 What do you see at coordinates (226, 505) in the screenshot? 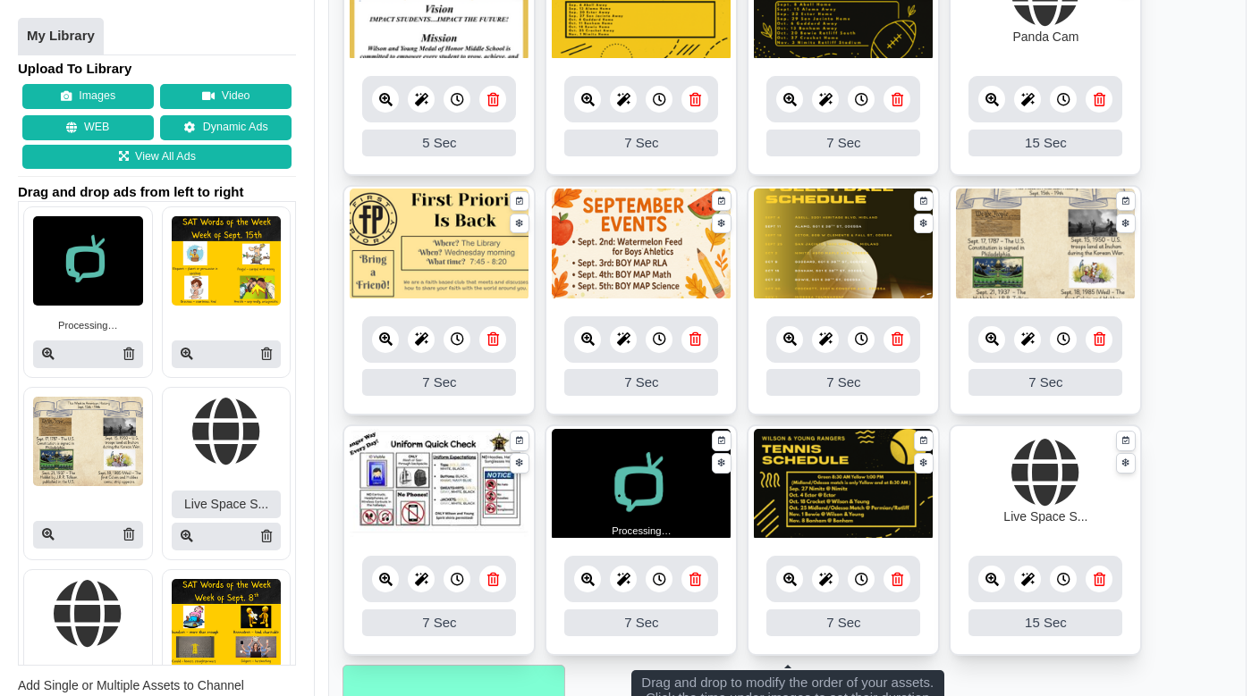
I see `div: Live Space S...` at bounding box center [226, 505].